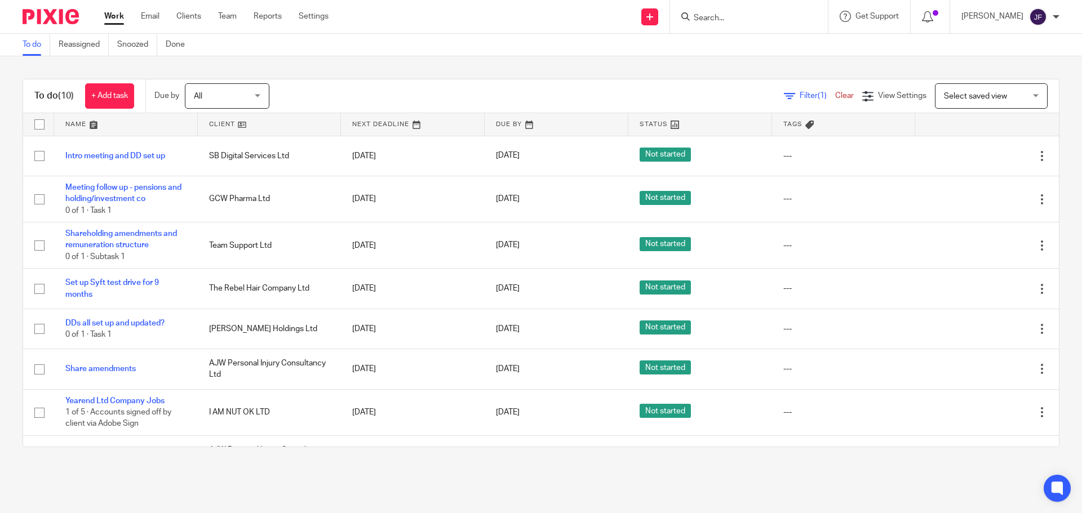 This screenshot has height=513, width=1082. I want to click on span: 1 of 5 · Accounts signed off by client via Adobe Sign, so click(118, 418).